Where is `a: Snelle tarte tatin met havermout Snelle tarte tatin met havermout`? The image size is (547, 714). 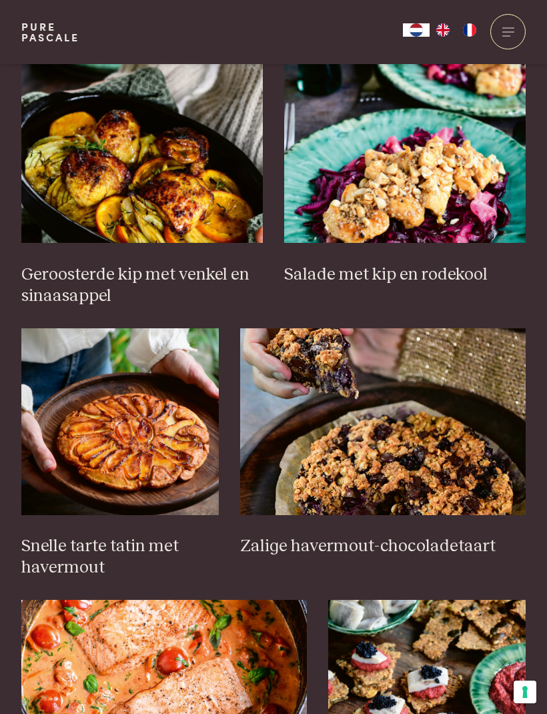
a: Snelle tarte tatin met havermout Snelle tarte tatin met havermout is located at coordinates (120, 454).